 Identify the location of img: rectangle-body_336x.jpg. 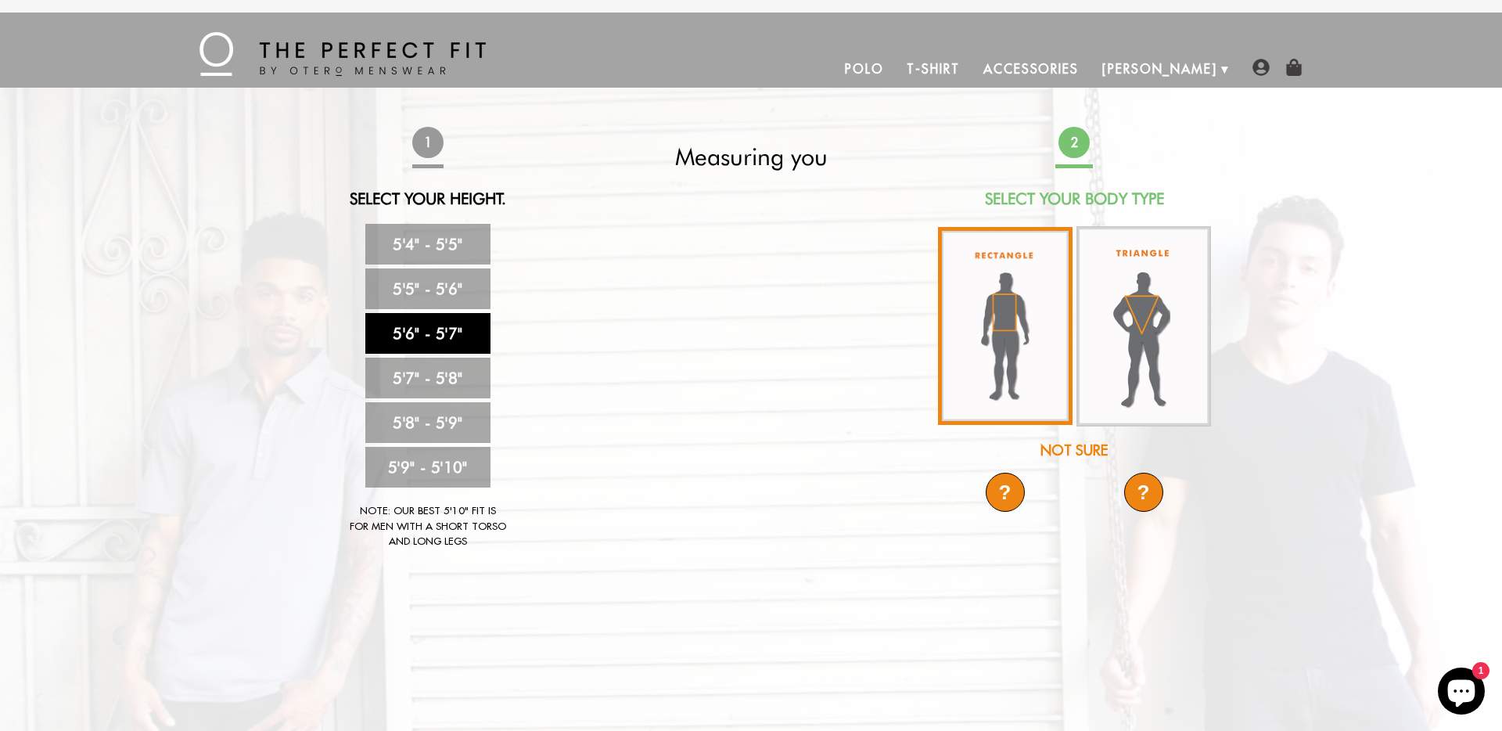
(1005, 326).